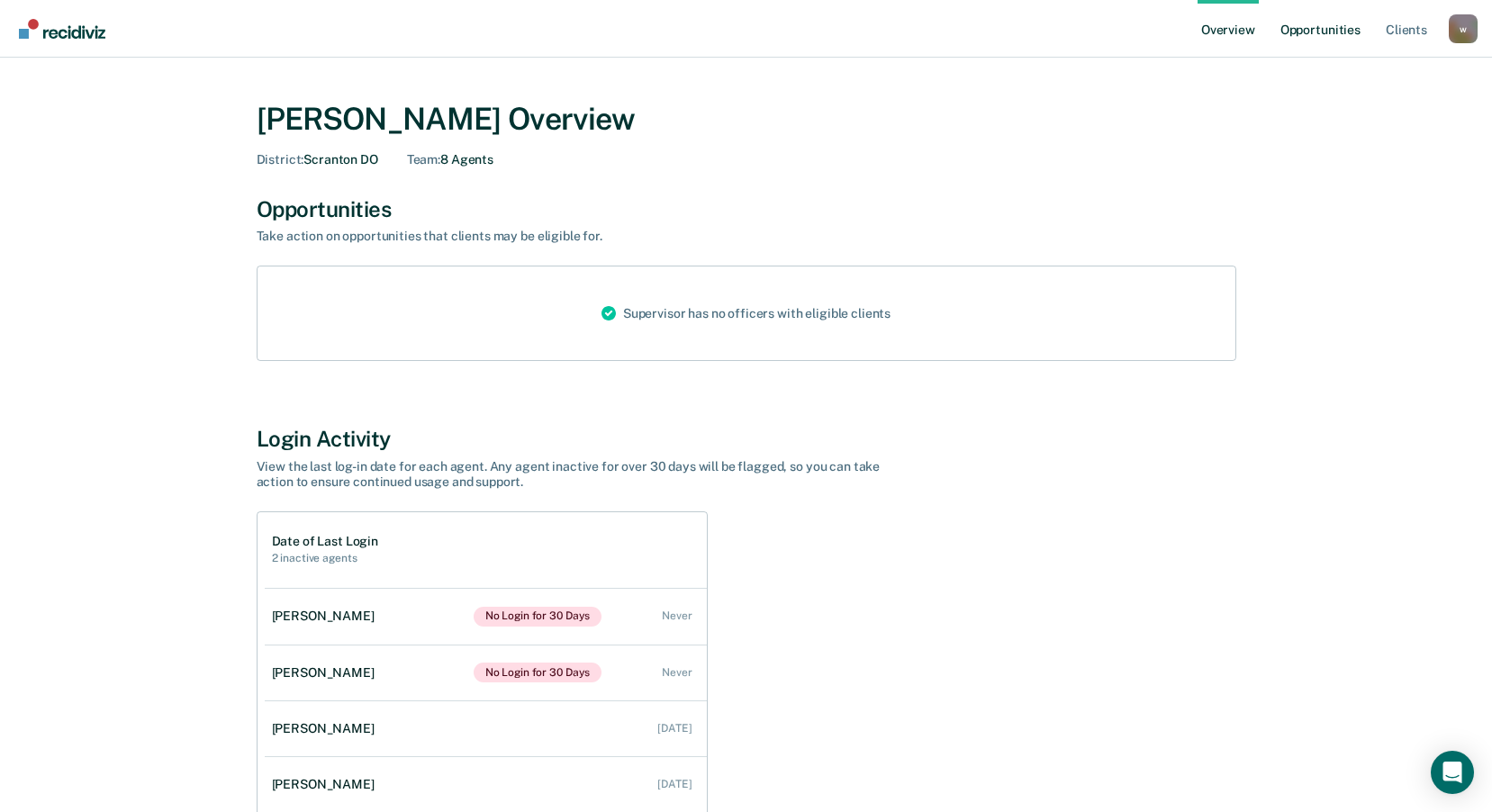  Describe the element at coordinates (317, 160) in the screenshot. I see `div: Scranton DO` at that location.